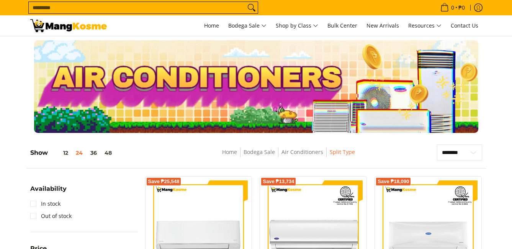 The image size is (512, 249). Describe the element at coordinates (425, 26) in the screenshot. I see `a: Resources` at that location.